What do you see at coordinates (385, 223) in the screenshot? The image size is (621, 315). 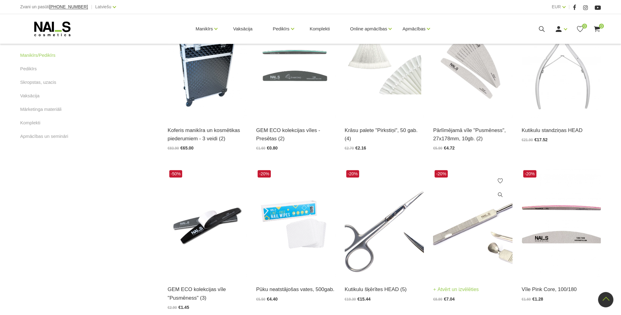 I see `a: Nerūsējošā tērauda šķērītes kutikulas apgriešanai.Īpašības: šaurs taisns asmens, klasiska asmens ...` at bounding box center [385, 223].